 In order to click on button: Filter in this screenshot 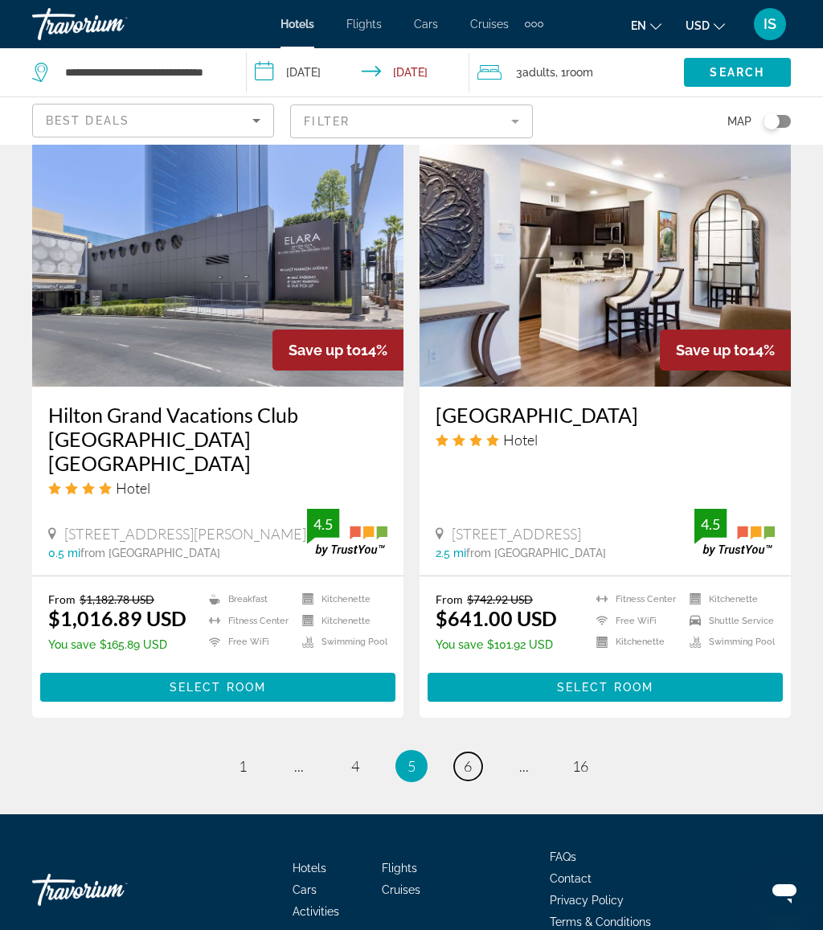, I will do `click(411, 121)`.